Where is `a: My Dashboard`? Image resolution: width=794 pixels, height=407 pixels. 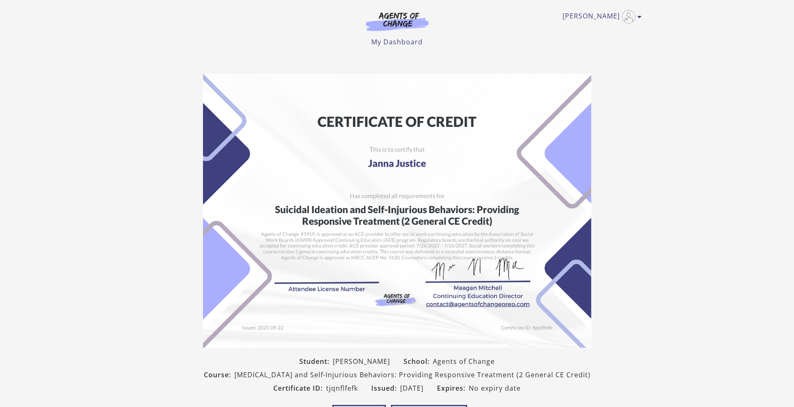
a: My Dashboard is located at coordinates (397, 42).